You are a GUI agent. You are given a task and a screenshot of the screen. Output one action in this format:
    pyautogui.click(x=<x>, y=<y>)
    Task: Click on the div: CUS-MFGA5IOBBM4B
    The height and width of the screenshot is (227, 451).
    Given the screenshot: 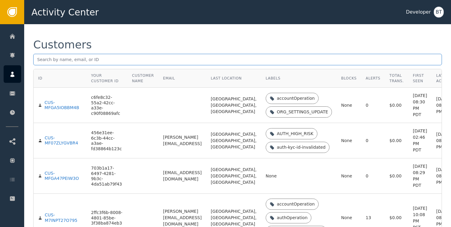 What is the action you would take?
    pyautogui.click(x=63, y=105)
    